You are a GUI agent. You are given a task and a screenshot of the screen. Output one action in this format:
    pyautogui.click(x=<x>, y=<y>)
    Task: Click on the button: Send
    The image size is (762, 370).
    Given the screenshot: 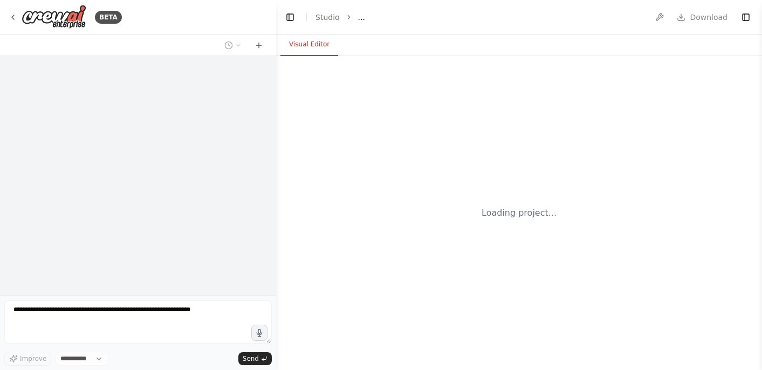 What is the action you would take?
    pyautogui.click(x=255, y=359)
    